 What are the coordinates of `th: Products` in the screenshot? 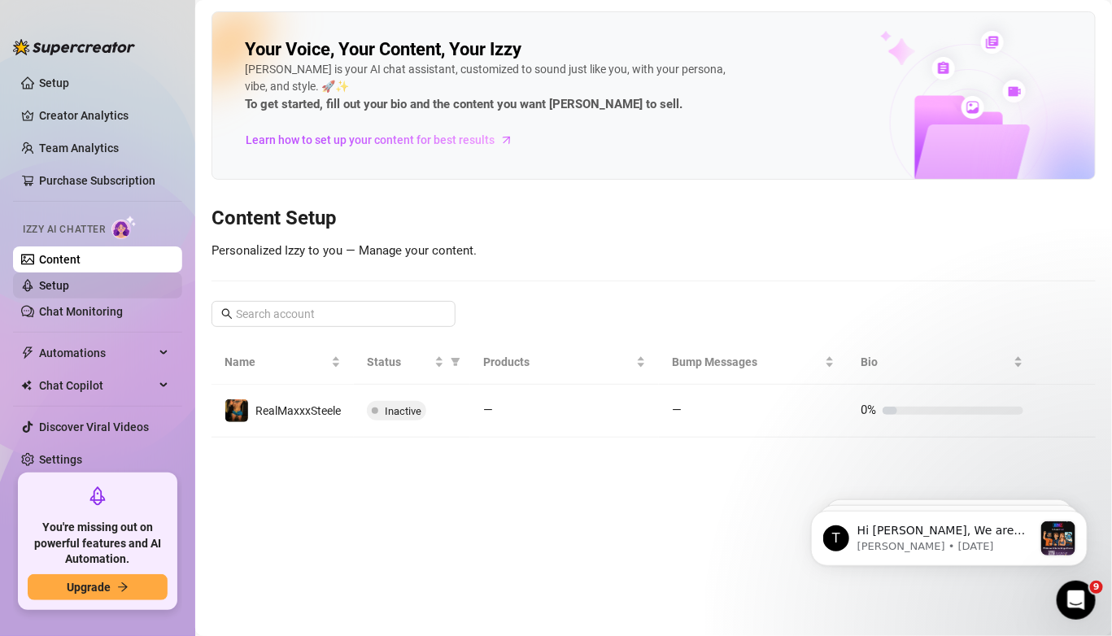 It's located at (564, 362).